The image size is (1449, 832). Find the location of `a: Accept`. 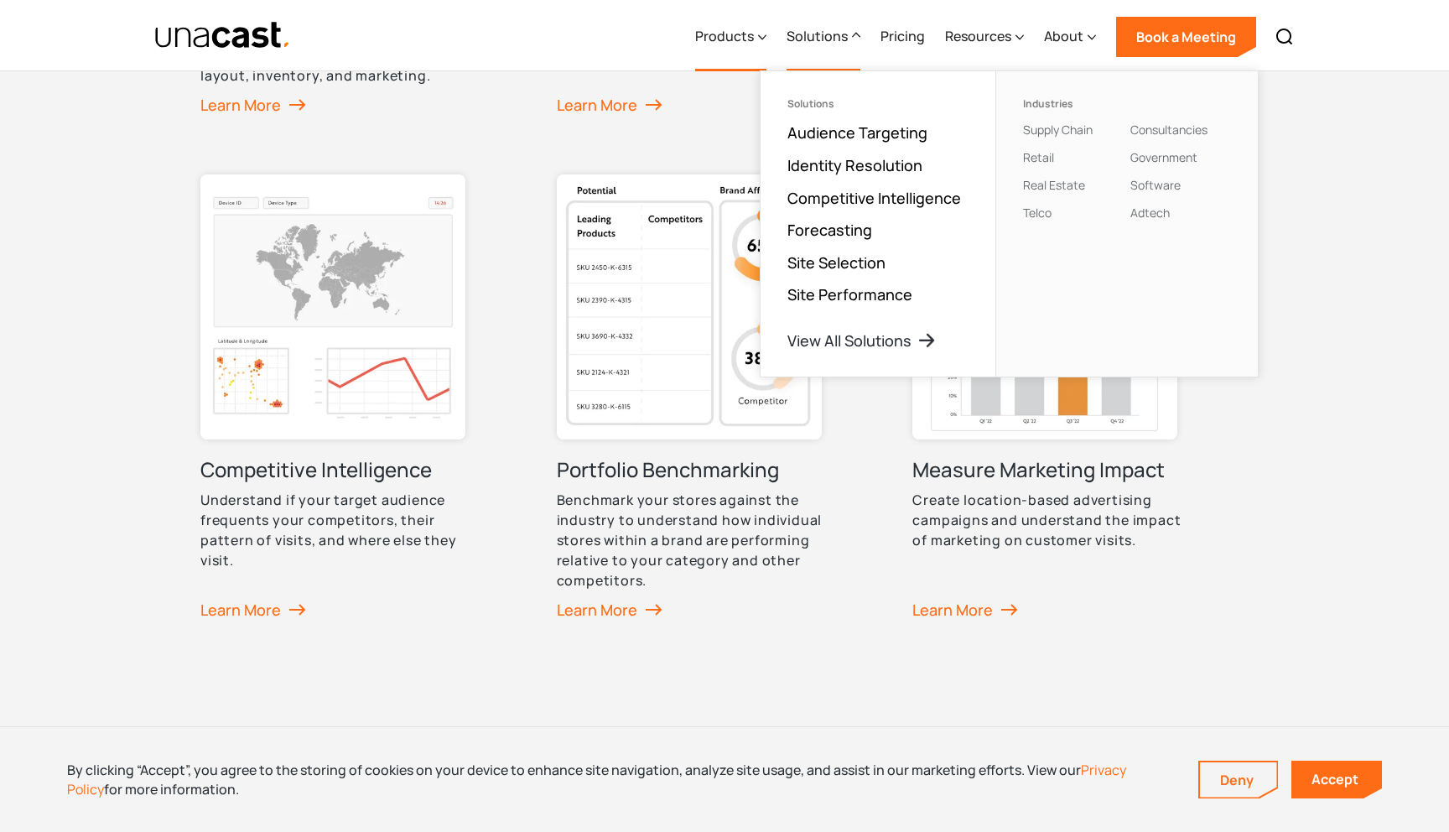

a: Accept is located at coordinates (1337, 779).